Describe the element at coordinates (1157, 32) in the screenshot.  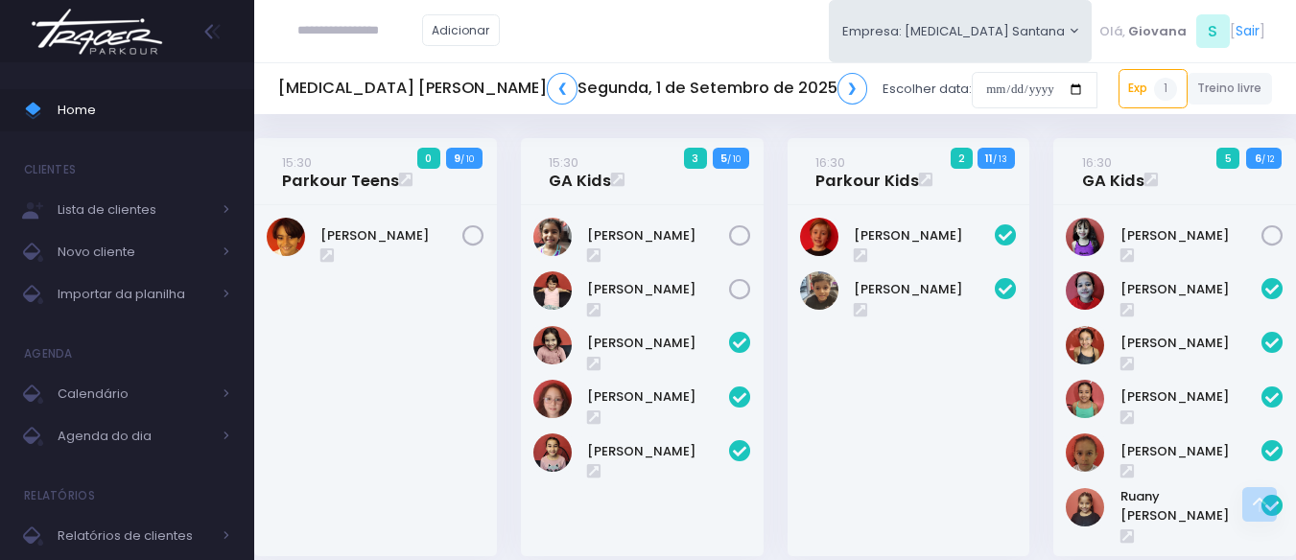
I see `span: Giovana` at that location.